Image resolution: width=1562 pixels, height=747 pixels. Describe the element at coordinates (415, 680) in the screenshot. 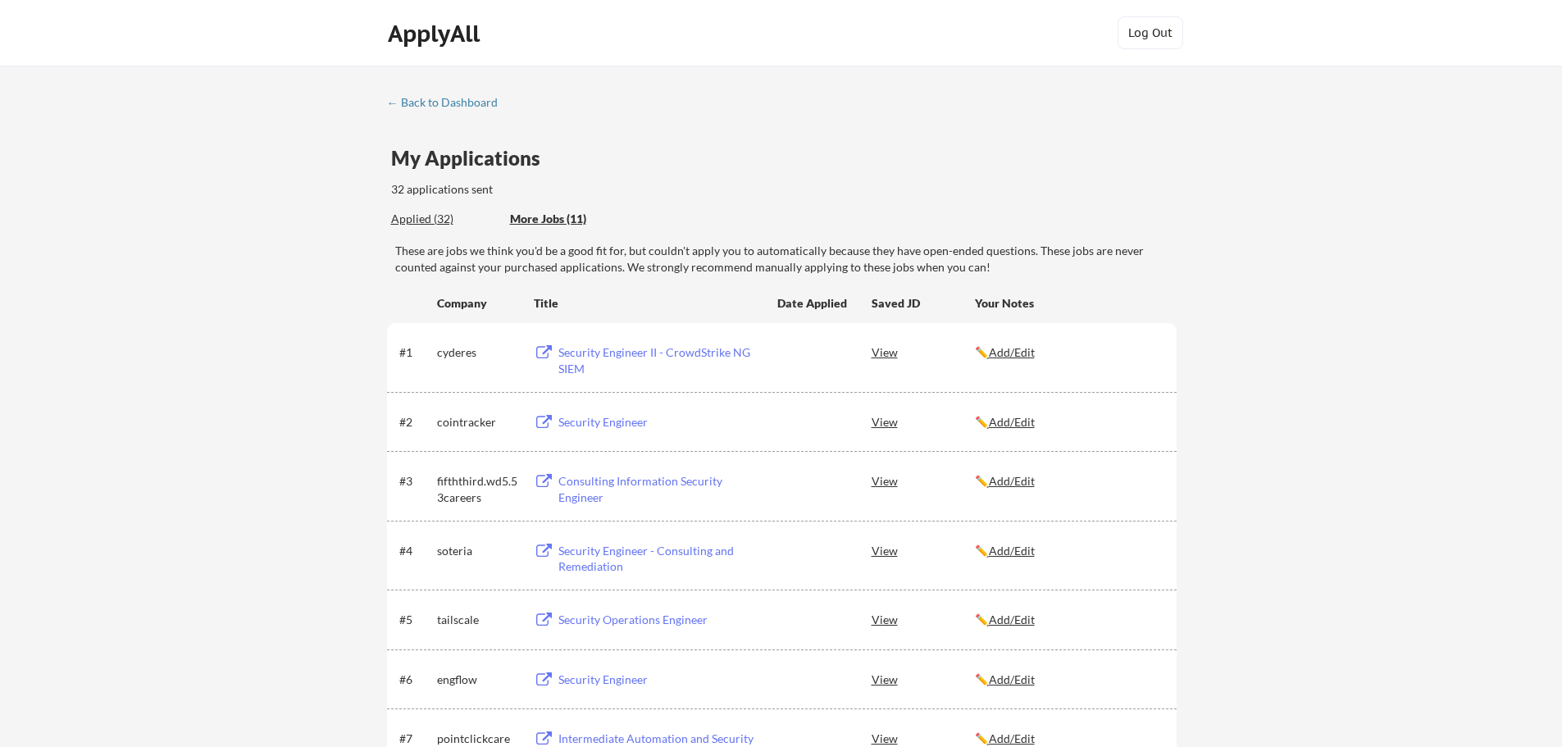

I see `div: #6` at that location.